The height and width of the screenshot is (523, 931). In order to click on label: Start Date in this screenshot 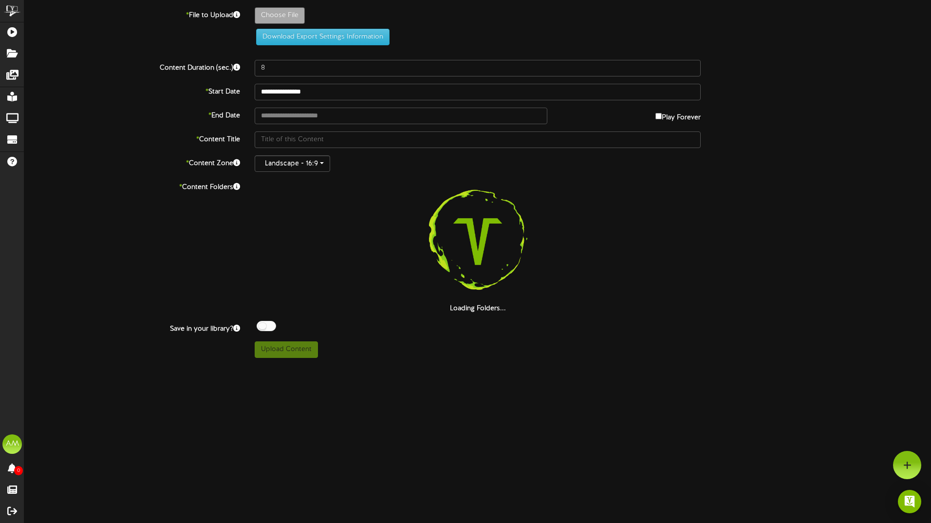, I will do `click(132, 90)`.